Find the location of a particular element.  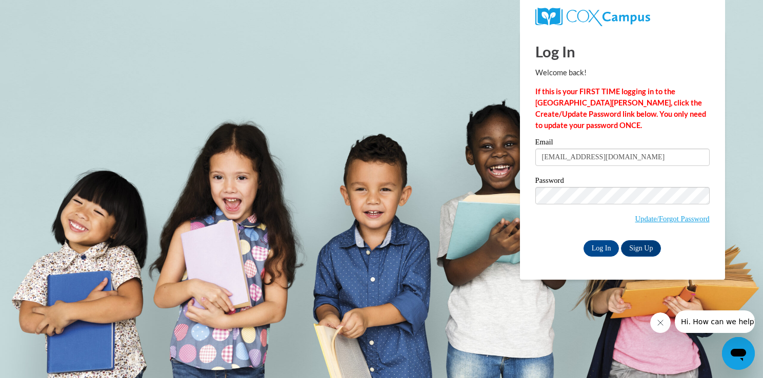

label: Password is located at coordinates (622, 182).